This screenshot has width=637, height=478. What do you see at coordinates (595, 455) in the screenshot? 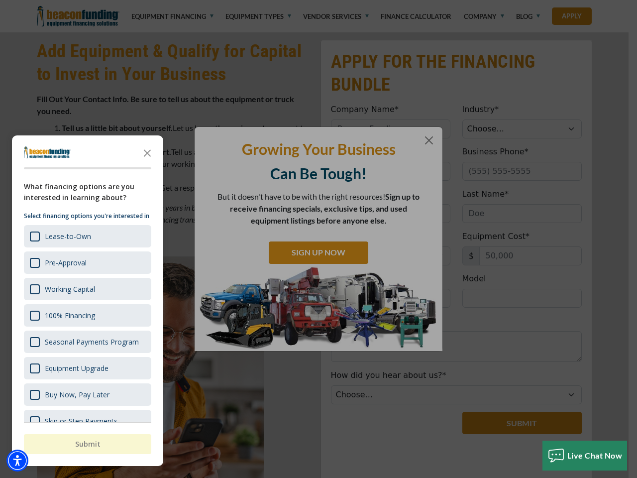
I see `span: Live Chat Now` at bounding box center [595, 455].